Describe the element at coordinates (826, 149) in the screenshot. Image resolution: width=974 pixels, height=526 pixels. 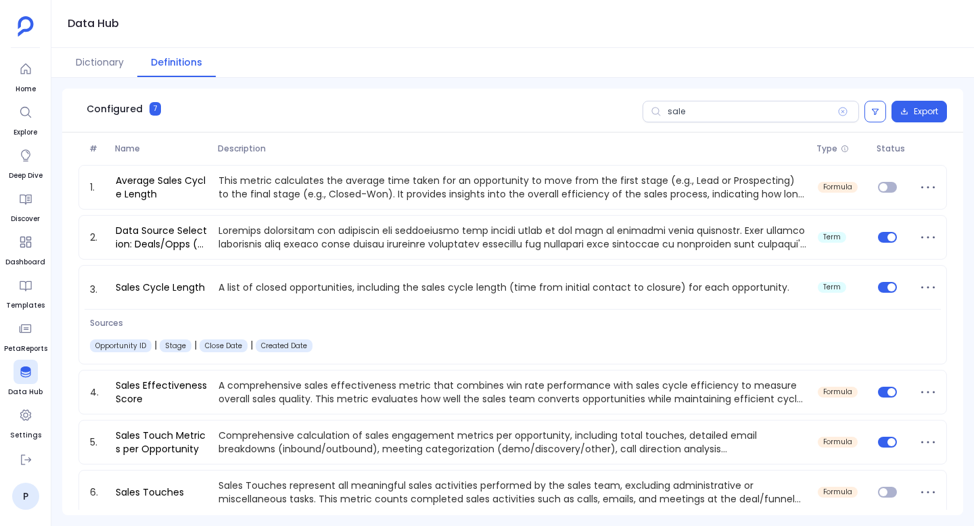
I see `span: Type` at that location.